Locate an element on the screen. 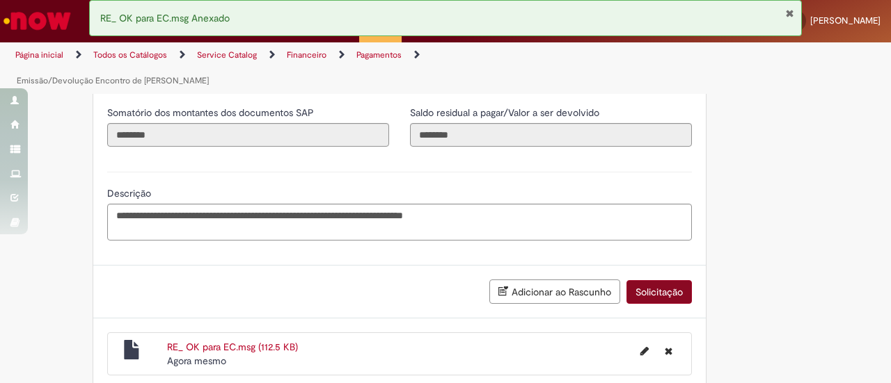 Image resolution: width=891 pixels, height=383 pixels. button: Fechar Notificação is located at coordinates (789, 13).